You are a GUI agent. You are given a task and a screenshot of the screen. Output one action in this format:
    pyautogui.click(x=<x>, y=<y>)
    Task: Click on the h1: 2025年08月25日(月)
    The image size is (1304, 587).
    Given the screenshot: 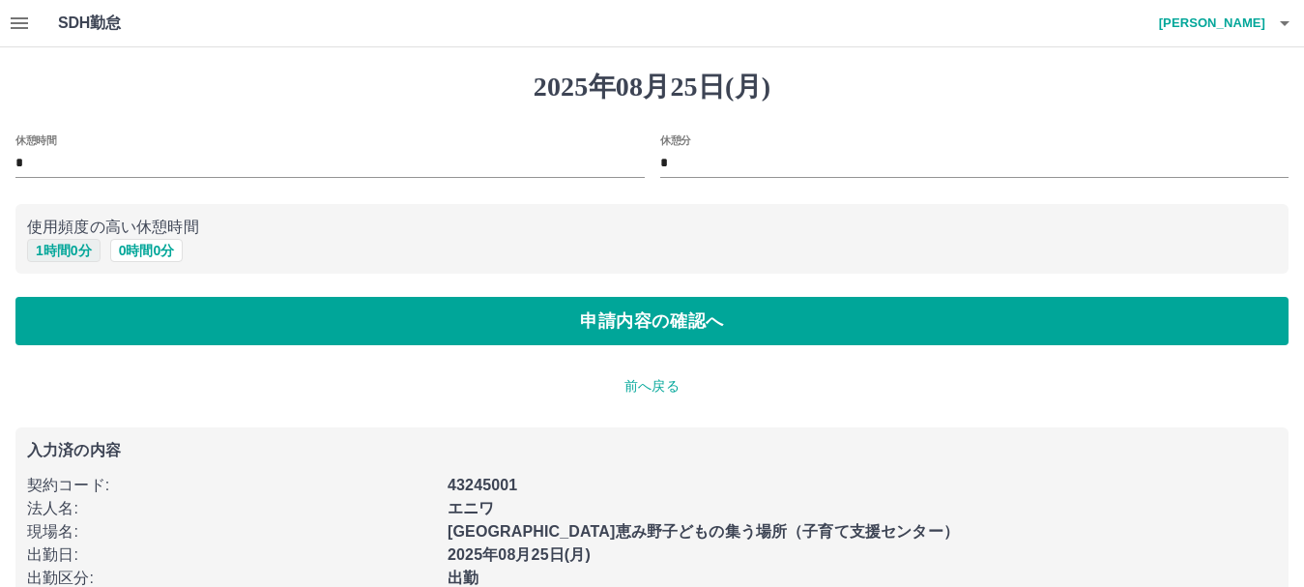 What is the action you would take?
    pyautogui.click(x=651, y=87)
    